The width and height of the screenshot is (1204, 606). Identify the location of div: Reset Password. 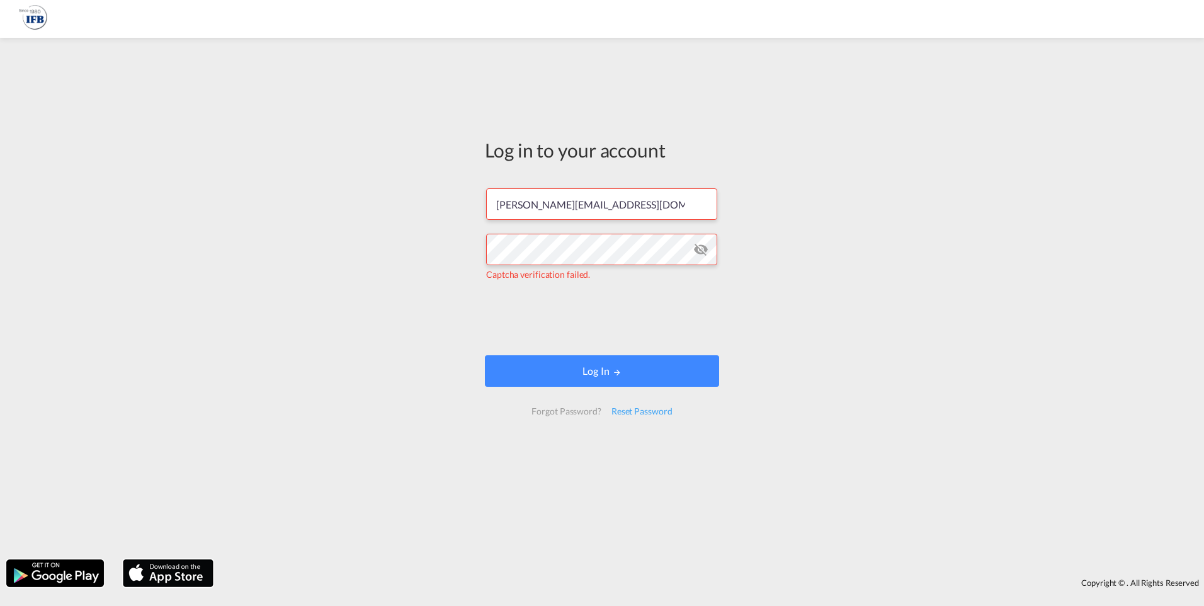
(642, 411).